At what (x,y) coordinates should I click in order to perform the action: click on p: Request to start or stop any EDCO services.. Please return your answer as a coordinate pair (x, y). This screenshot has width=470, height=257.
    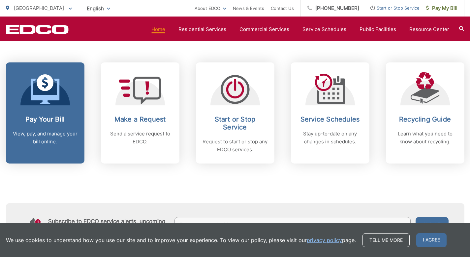
    Looking at the image, I should click on (235, 146).